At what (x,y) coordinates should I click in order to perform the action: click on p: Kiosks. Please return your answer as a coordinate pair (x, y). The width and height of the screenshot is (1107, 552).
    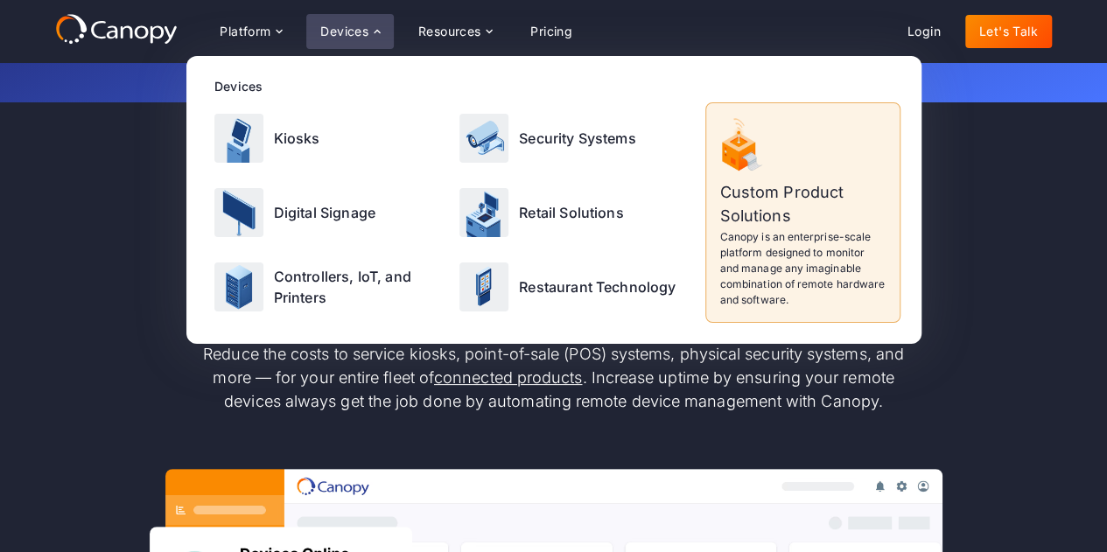
    Looking at the image, I should click on (297, 138).